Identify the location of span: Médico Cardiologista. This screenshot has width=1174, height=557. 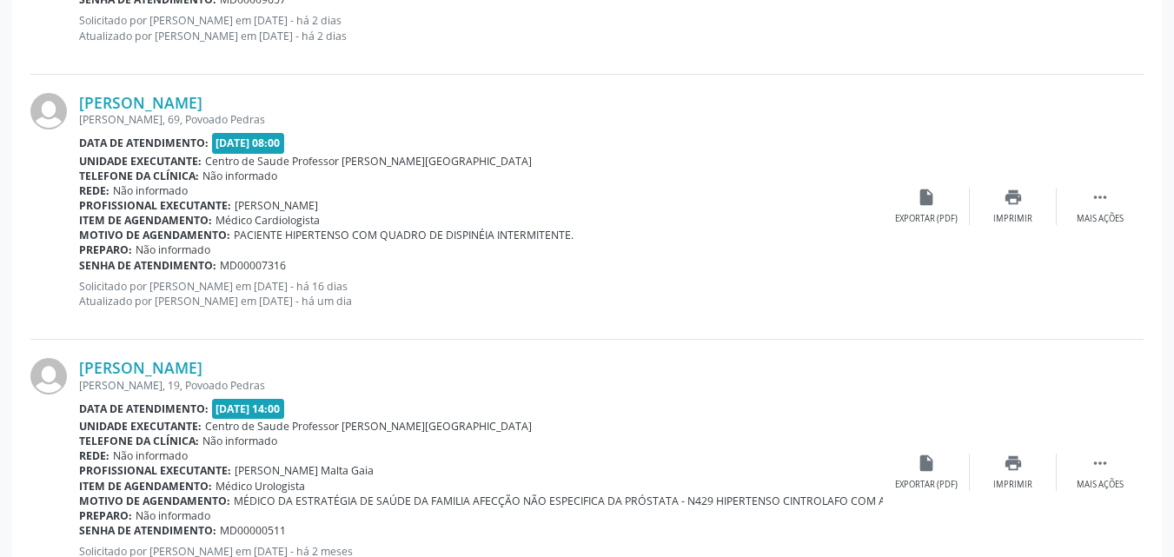
(268, 220).